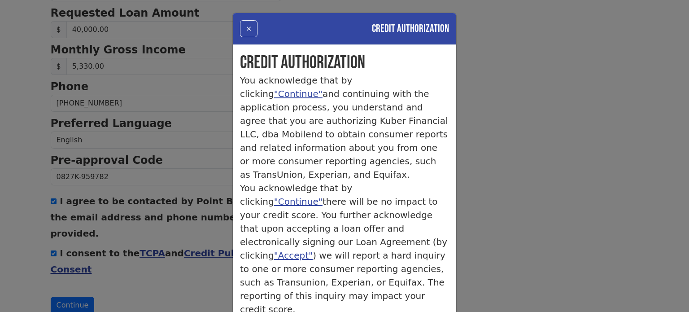  Describe the element at coordinates (410, 29) in the screenshot. I see `h4: Credit Authorization` at that location.